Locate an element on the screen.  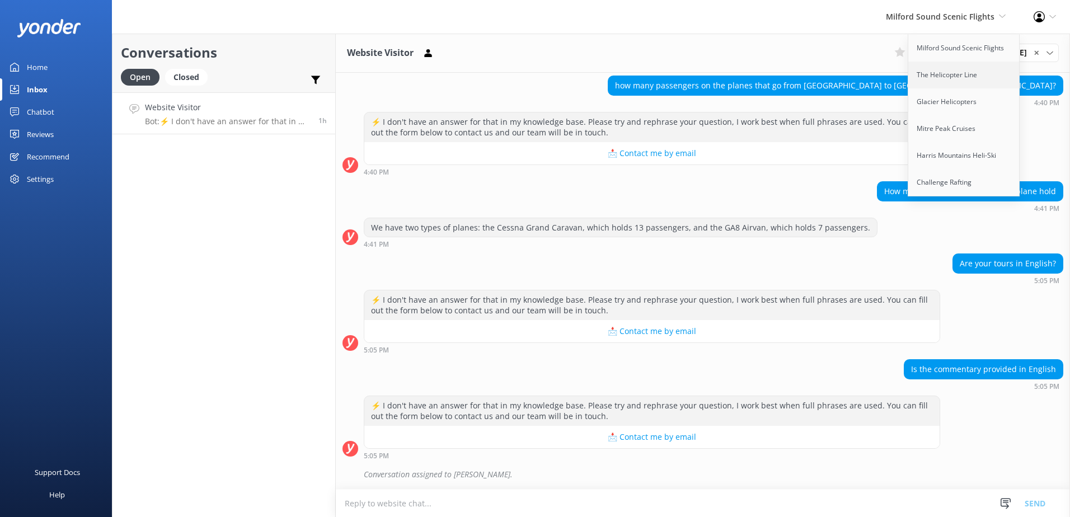
a: Harris Mountains Heli-Ski is located at coordinates (964, 156).